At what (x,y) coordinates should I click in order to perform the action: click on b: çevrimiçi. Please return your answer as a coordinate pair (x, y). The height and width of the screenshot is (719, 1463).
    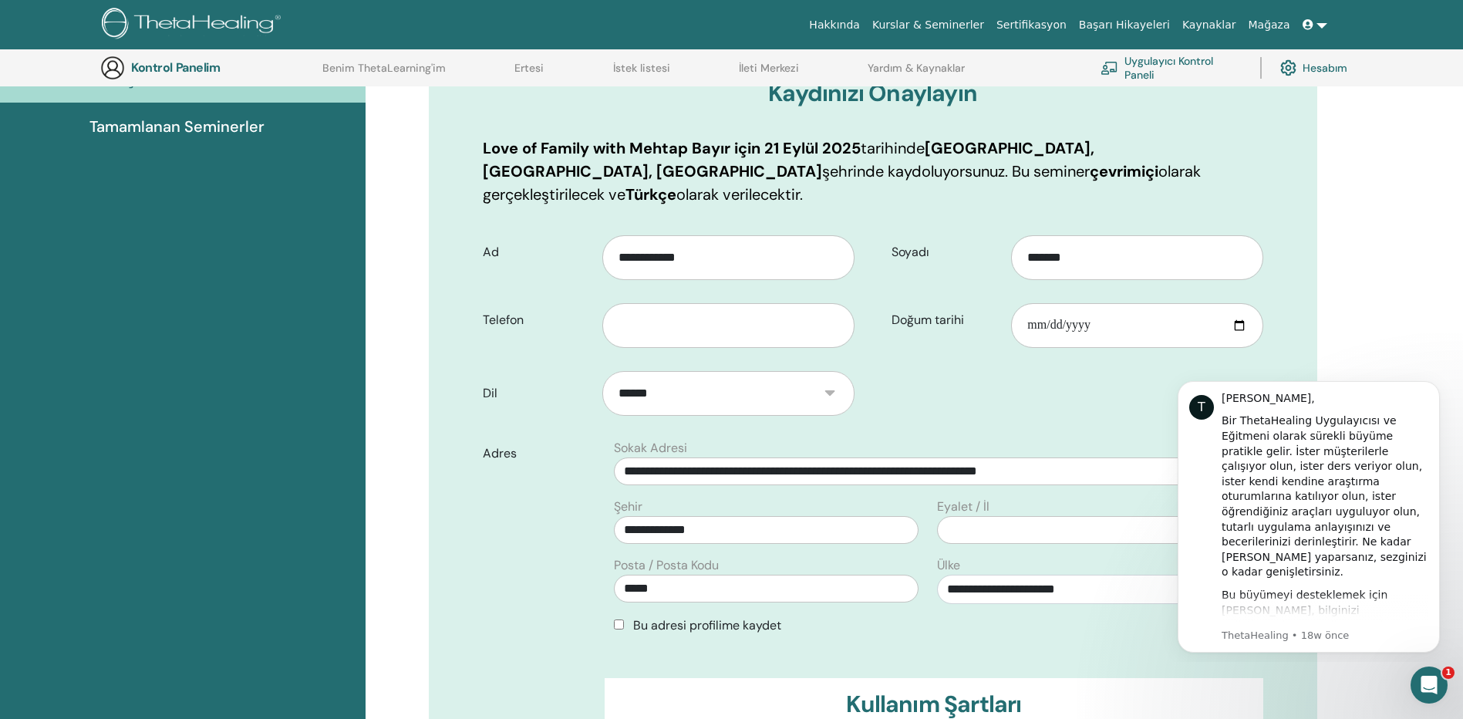
    Looking at the image, I should click on (1124, 171).